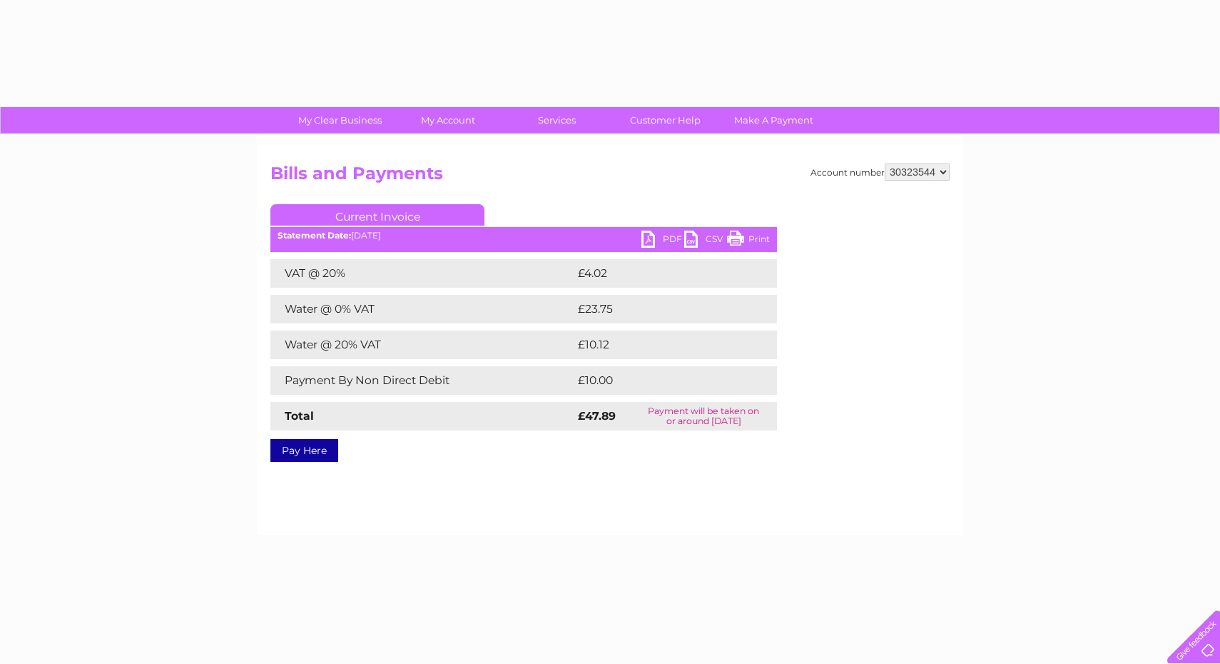  Describe the element at coordinates (304, 450) in the screenshot. I see `a: Pay Here` at that location.